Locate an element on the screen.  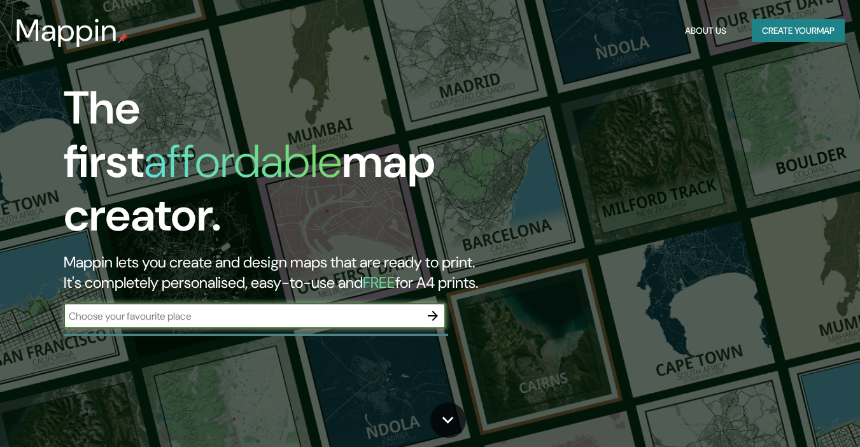
h2: Mappin lets you create and design maps that are ready to print. It's completely personalised, eas... is located at coordinates (279, 272).